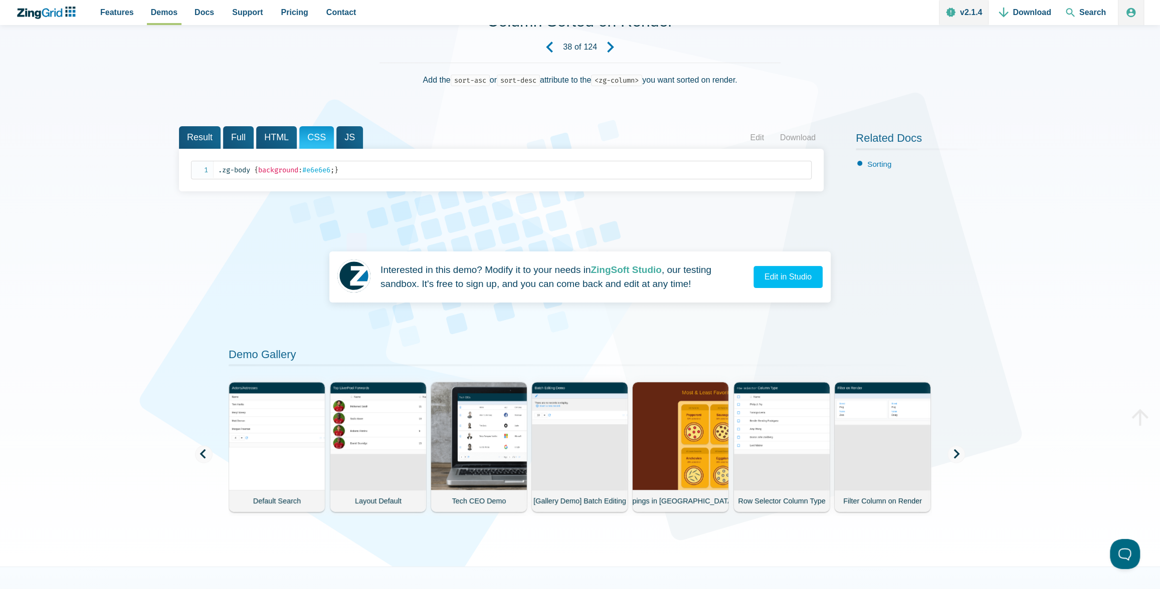  I want to click on h2: Demo Gallery, so click(580, 357).